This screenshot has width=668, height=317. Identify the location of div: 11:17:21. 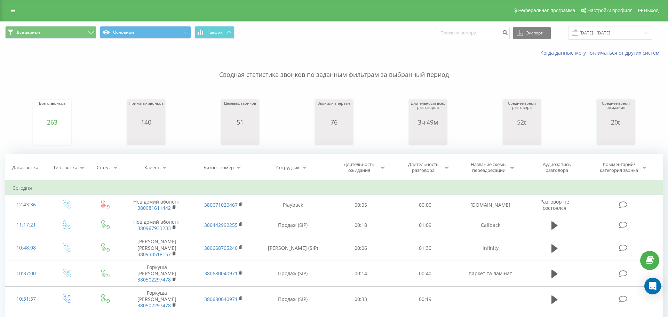
(26, 225).